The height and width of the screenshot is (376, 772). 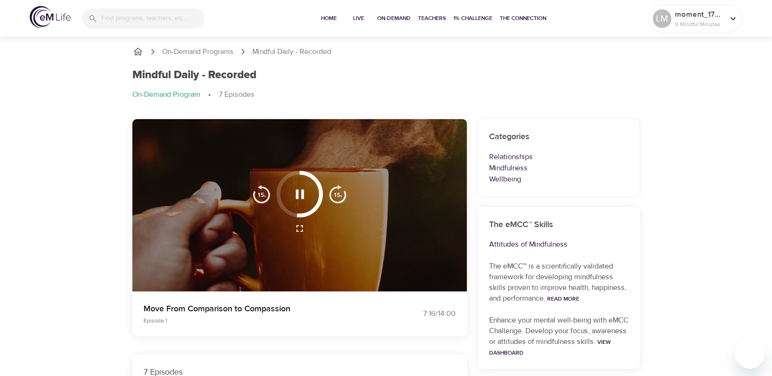 I want to click on h6: The eMCC™ Skills, so click(x=559, y=224).